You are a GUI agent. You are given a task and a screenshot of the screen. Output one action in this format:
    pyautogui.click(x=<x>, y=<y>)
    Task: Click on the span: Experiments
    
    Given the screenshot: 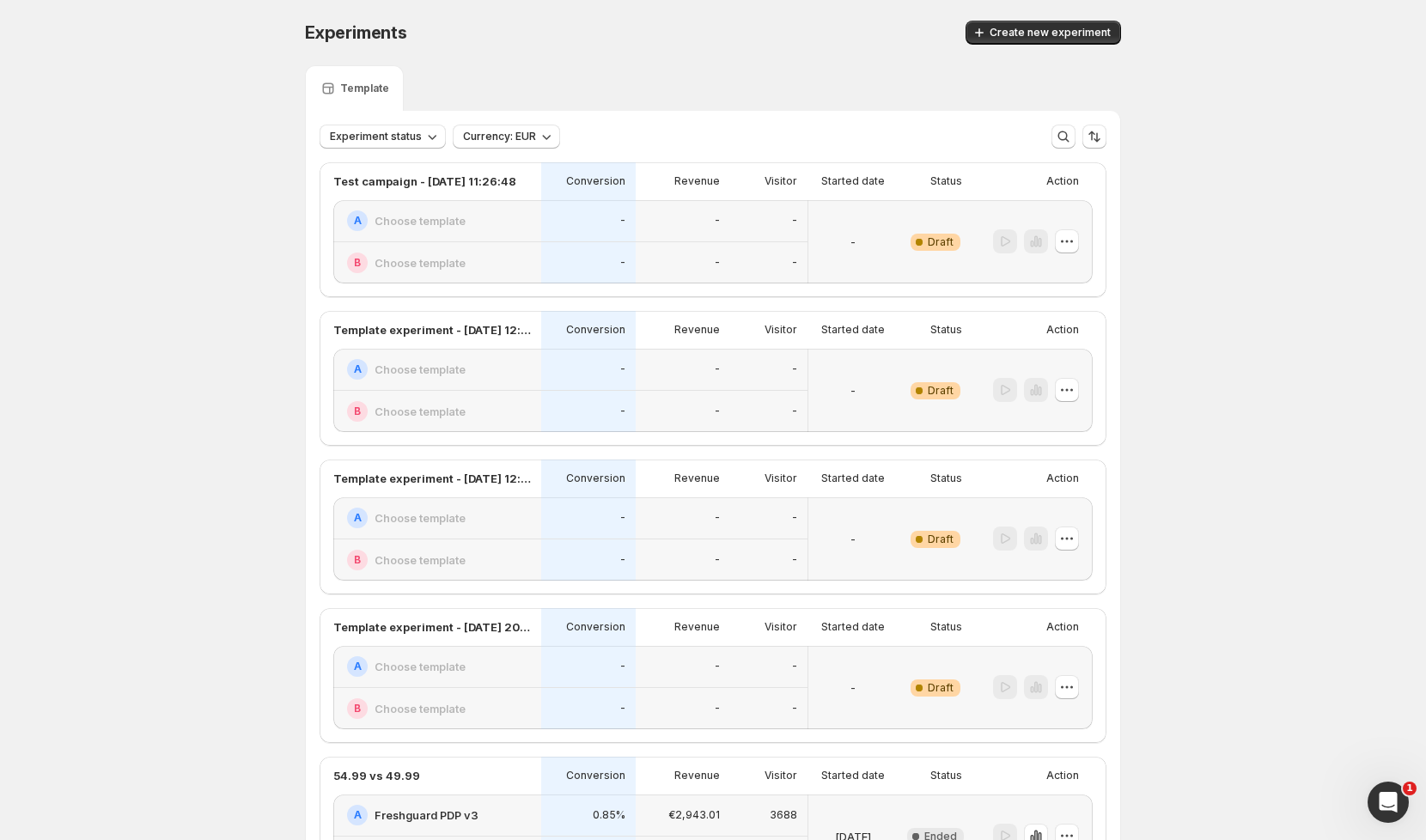 What is the action you would take?
    pyautogui.click(x=356, y=33)
    